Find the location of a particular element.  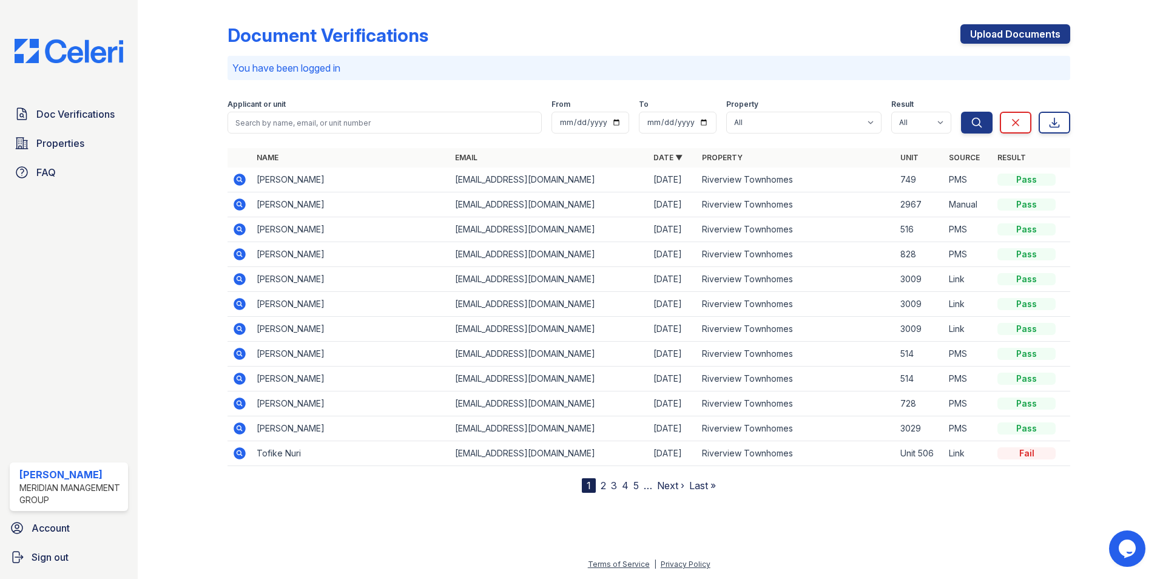

a: Name is located at coordinates (268, 157).